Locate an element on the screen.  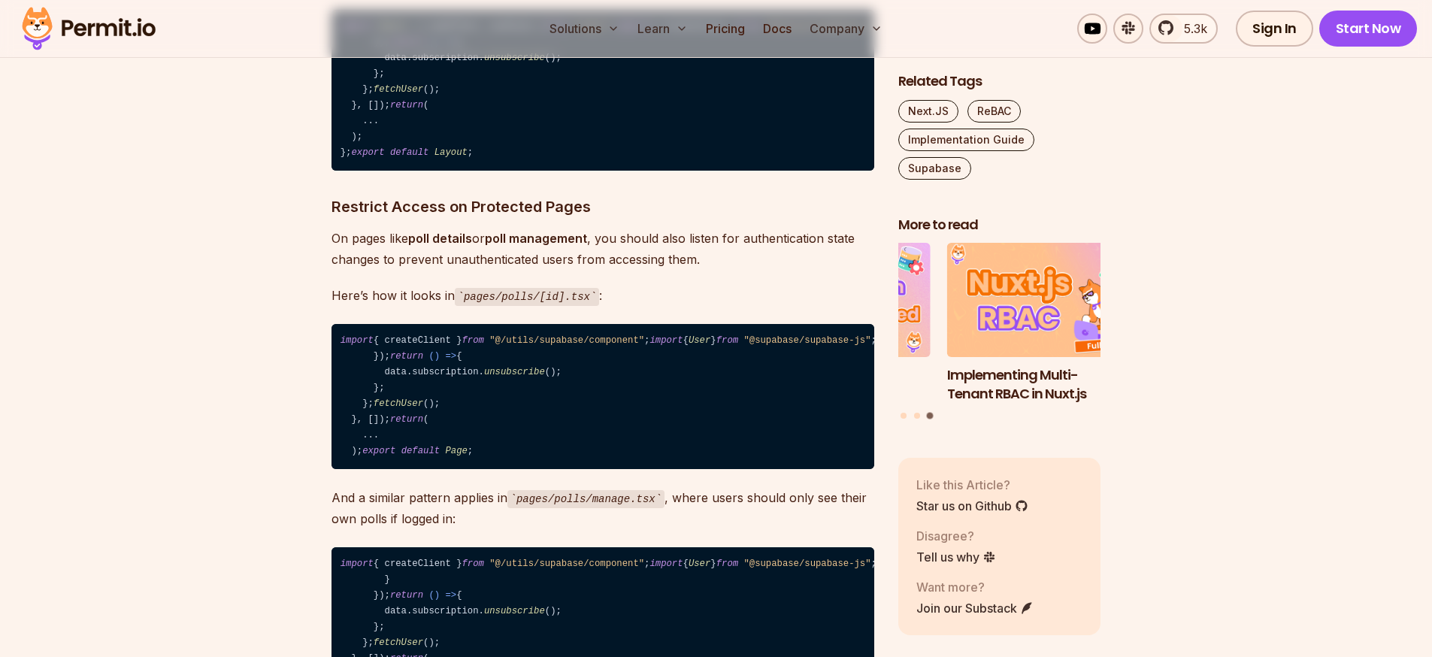
h2: Related Tags is located at coordinates (1000, 81).